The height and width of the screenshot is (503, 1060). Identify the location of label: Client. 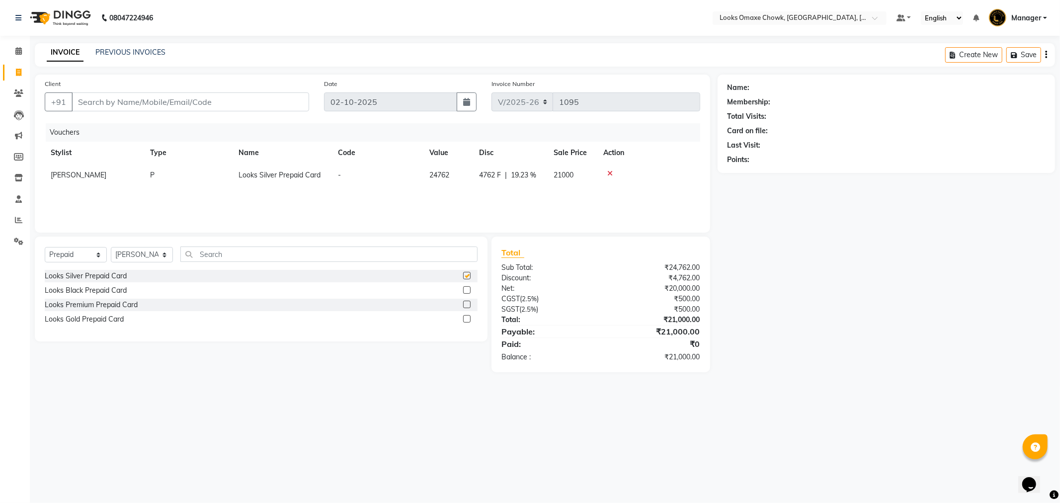
(53, 84).